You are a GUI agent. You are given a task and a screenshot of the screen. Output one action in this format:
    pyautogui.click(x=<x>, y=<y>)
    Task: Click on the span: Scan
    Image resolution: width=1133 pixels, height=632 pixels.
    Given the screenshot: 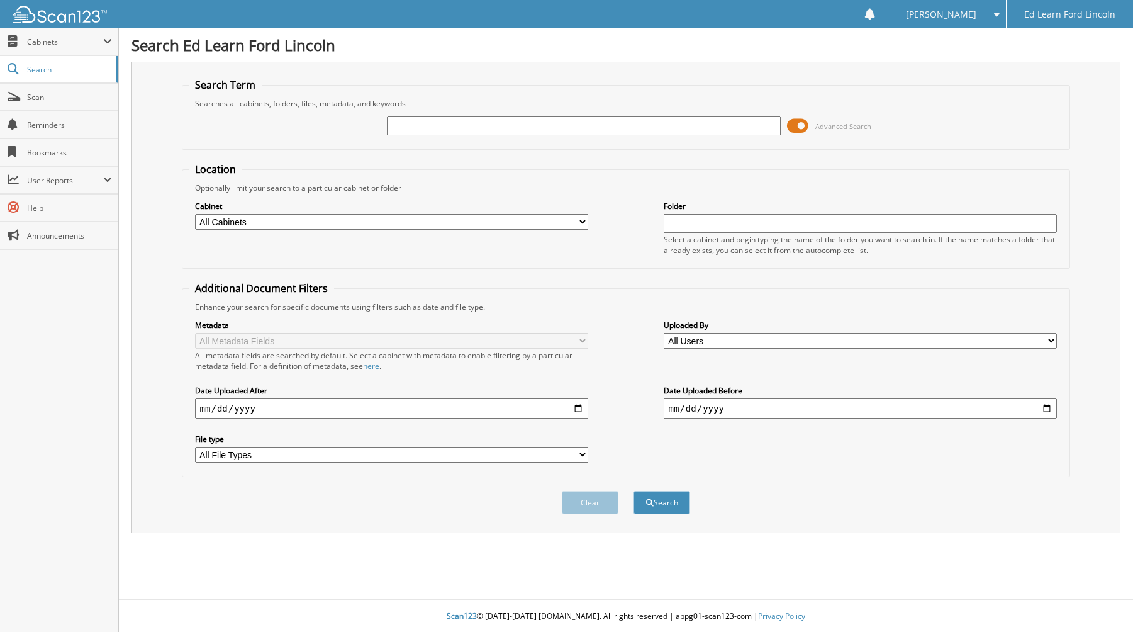 What is the action you would take?
    pyautogui.click(x=69, y=97)
    